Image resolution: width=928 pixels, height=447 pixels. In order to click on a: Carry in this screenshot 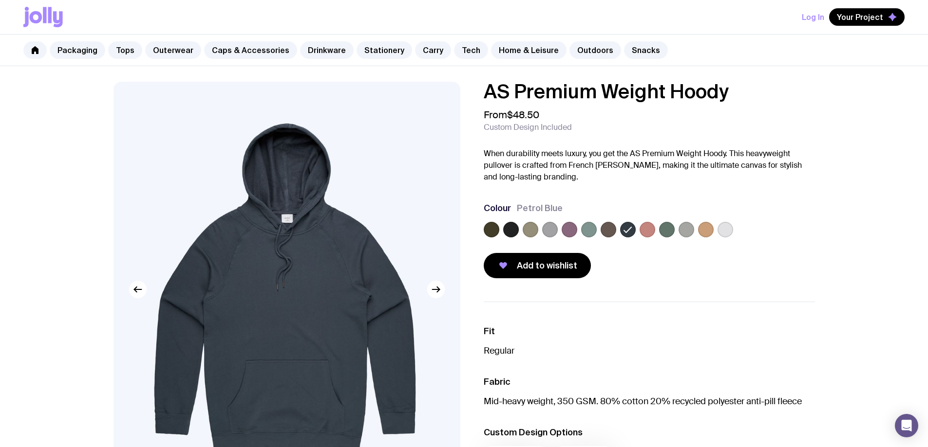, I will do `click(433, 50)`.